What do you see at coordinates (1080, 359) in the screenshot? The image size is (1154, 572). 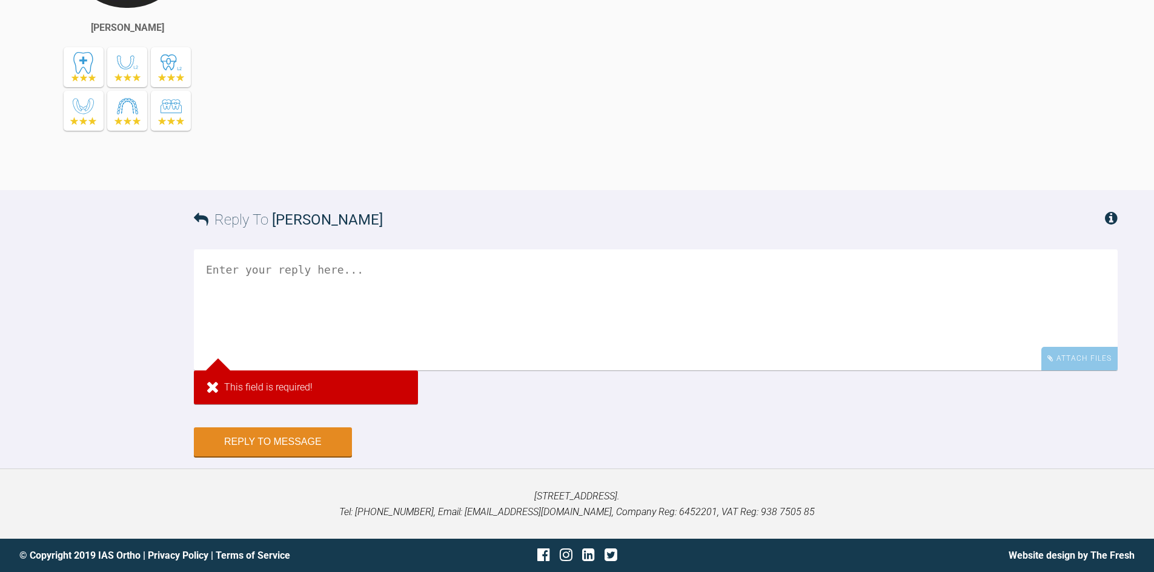 I see `div: Attach Files` at bounding box center [1080, 359].